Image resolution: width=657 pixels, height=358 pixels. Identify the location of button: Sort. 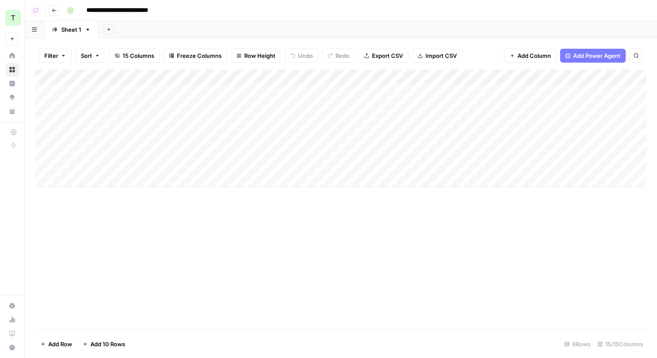
(90, 56).